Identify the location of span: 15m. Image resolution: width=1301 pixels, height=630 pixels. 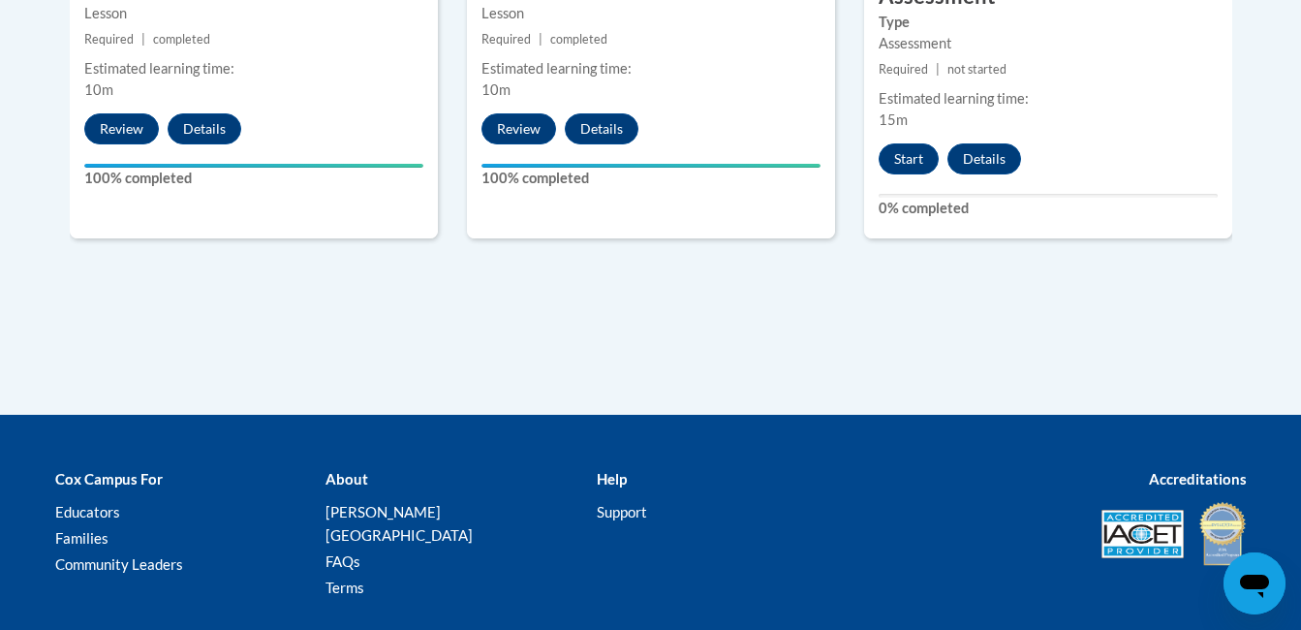
(893, 119).